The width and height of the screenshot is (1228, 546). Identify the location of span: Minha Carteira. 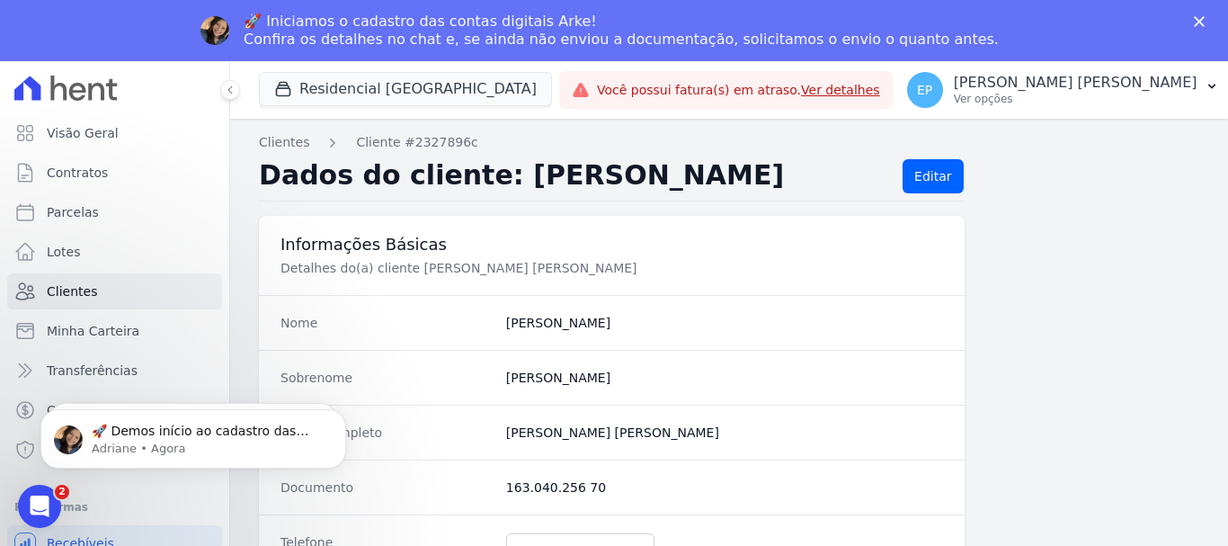
(93, 331).